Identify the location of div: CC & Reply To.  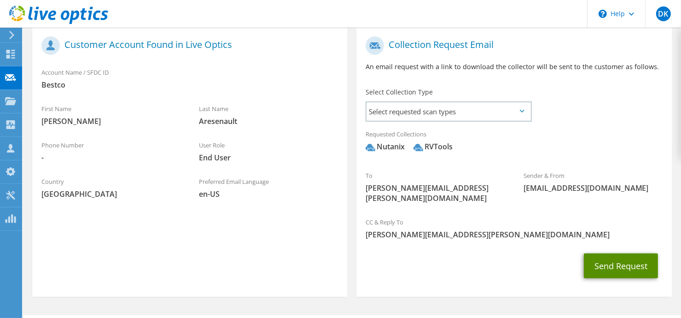
(514, 228).